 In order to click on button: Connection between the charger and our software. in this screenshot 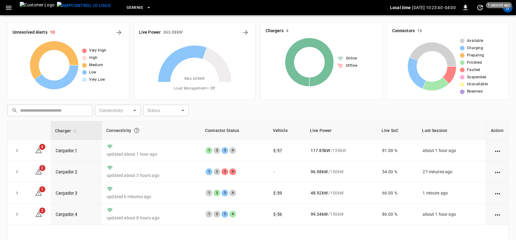, I will do `click(136, 131)`.